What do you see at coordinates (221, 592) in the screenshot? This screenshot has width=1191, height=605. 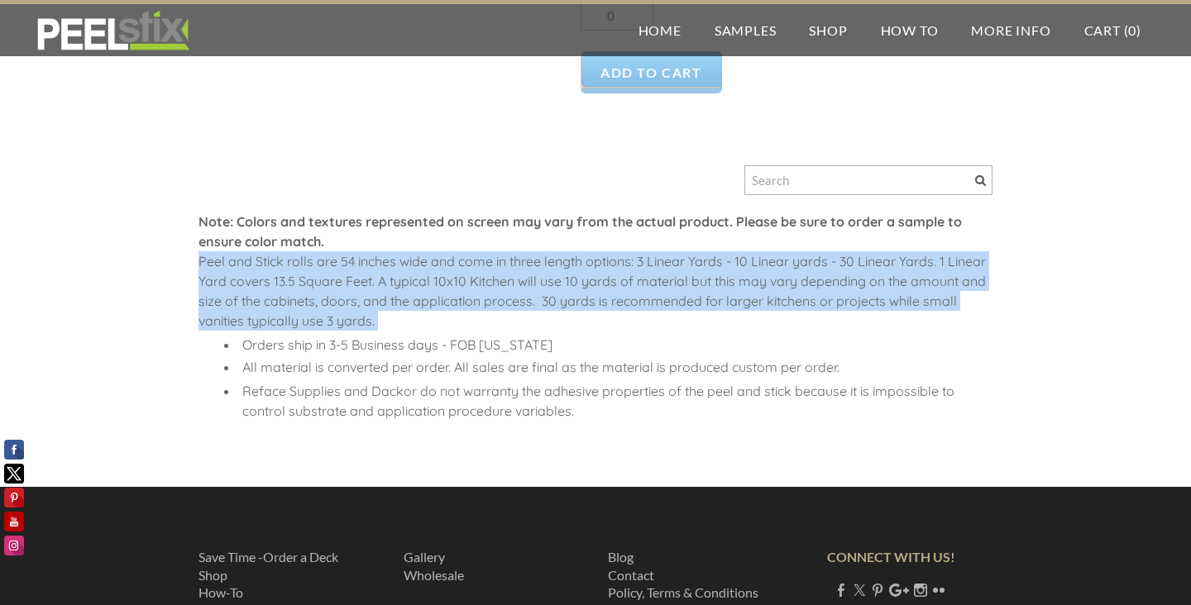 I see `a: How-To` at bounding box center [221, 592].